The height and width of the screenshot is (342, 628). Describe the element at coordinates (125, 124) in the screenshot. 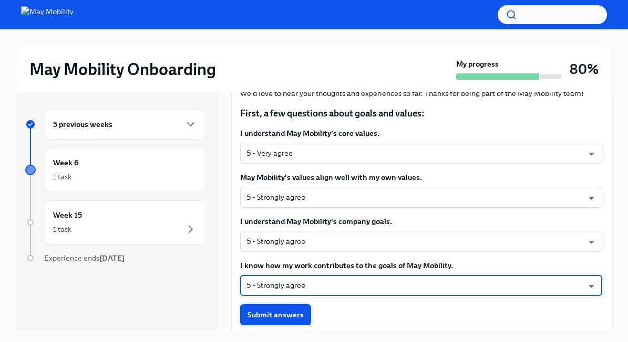

I see `div: 5 previous weeks` at that location.